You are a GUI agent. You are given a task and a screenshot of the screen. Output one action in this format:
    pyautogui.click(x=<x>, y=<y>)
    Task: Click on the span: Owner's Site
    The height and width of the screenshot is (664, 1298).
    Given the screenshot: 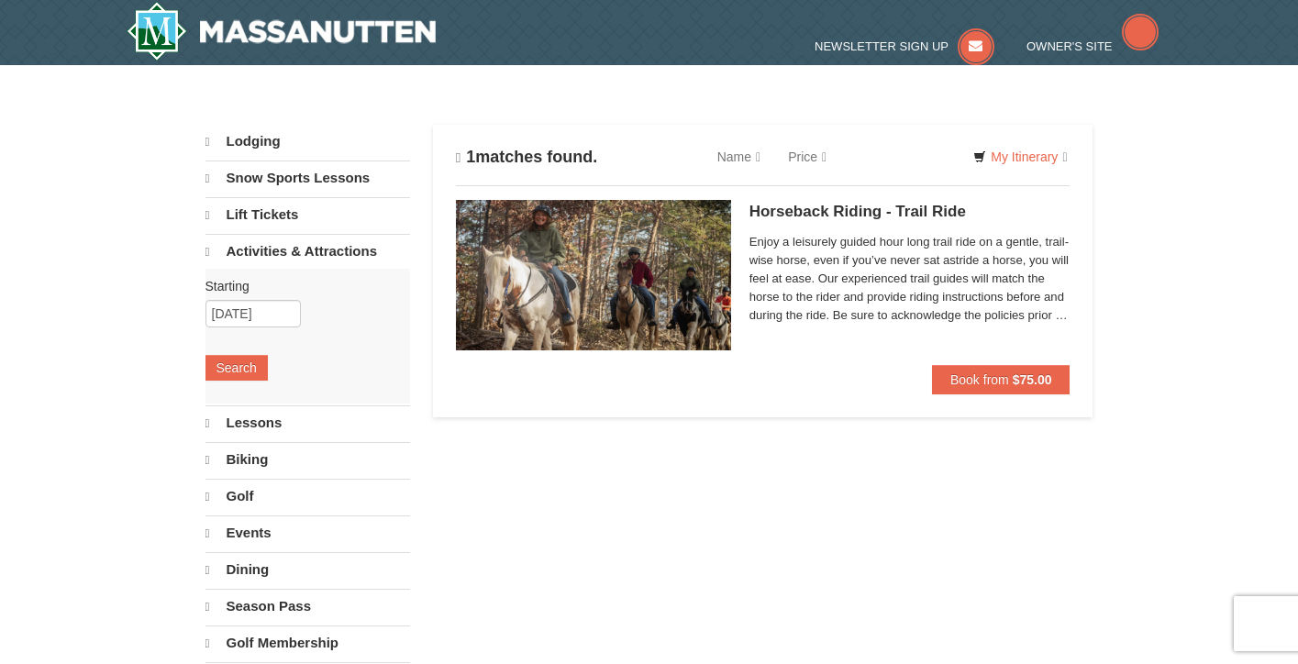 What is the action you would take?
    pyautogui.click(x=1069, y=46)
    